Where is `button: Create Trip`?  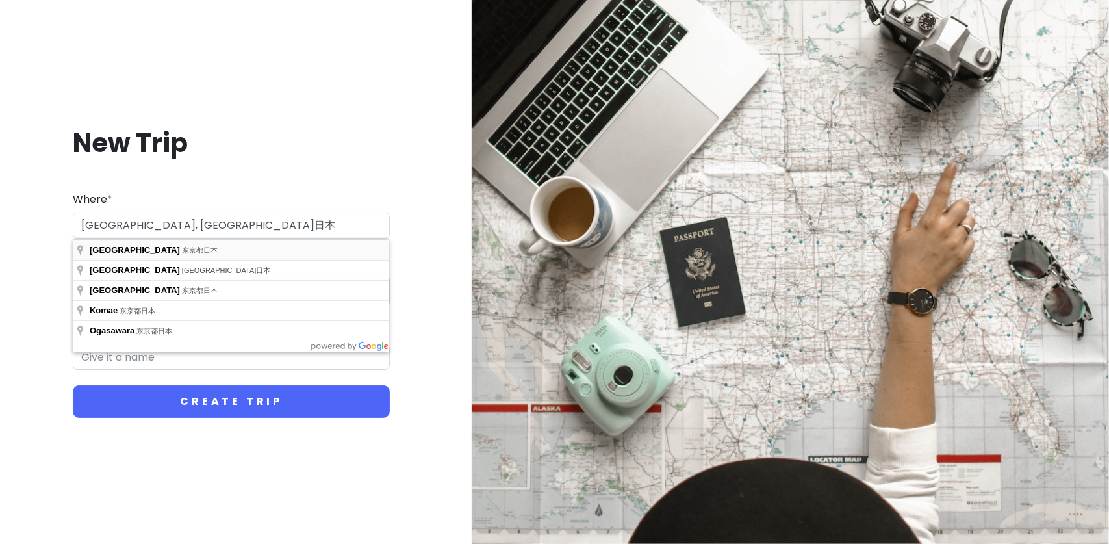
button: Create Trip is located at coordinates (231, 402).